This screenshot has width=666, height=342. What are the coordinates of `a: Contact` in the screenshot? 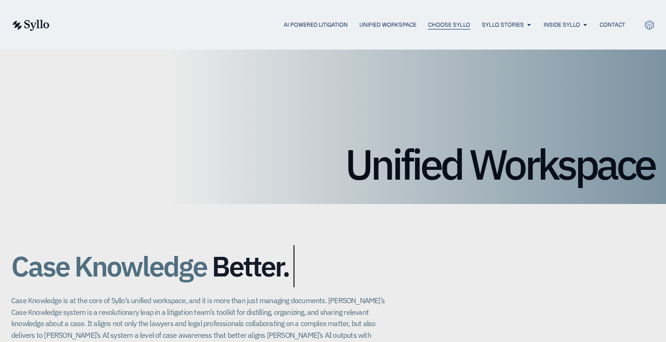 It's located at (612, 25).